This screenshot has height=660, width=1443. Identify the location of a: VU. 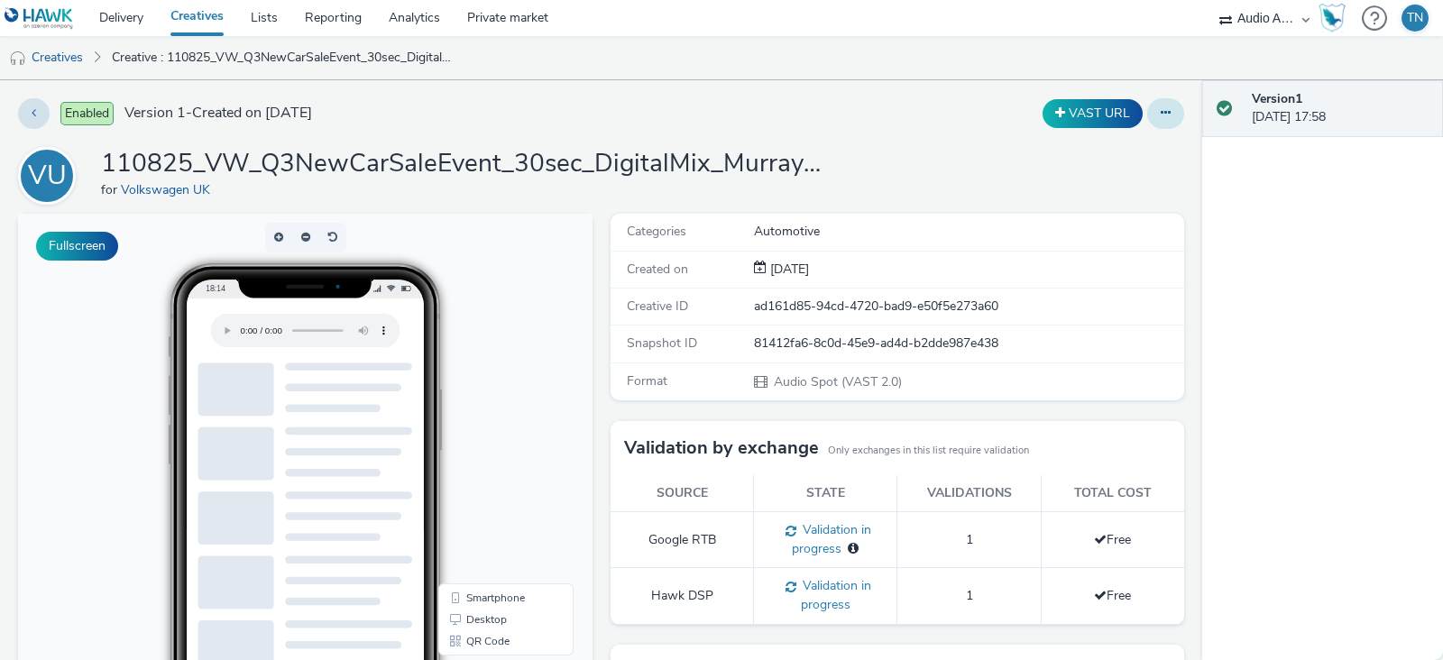
(50, 175).